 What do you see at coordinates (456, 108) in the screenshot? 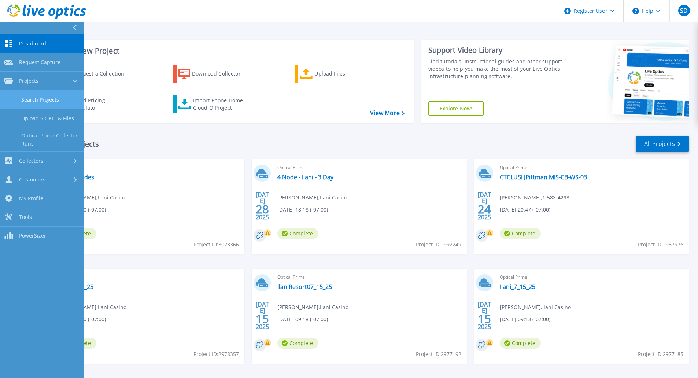
I see `a: Explore Now!` at bounding box center [456, 108].